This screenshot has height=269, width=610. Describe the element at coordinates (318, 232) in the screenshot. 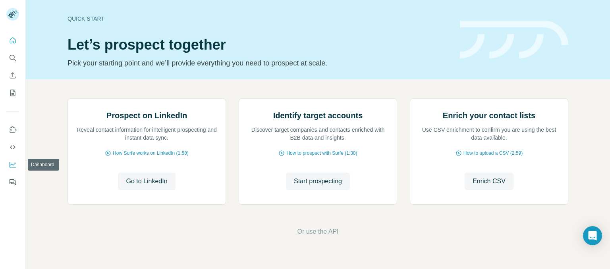

I see `button: Or use the API` at that location.